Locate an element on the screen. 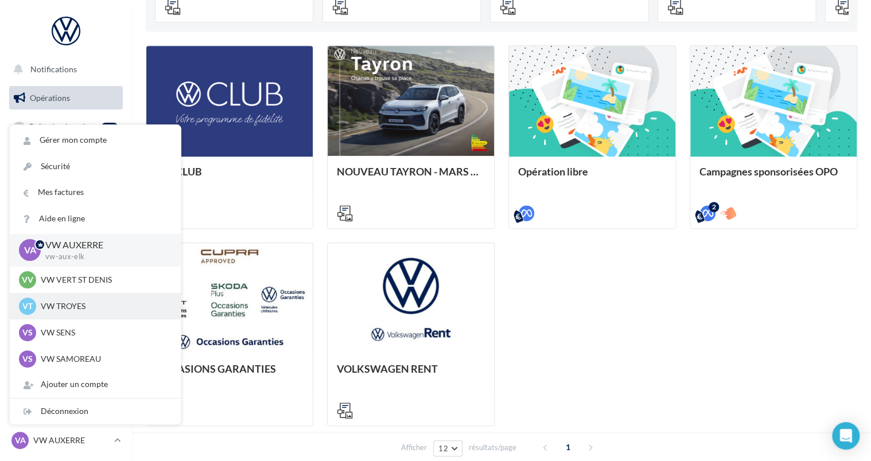 This screenshot has width=871, height=461. span: 12 is located at coordinates (443, 449).